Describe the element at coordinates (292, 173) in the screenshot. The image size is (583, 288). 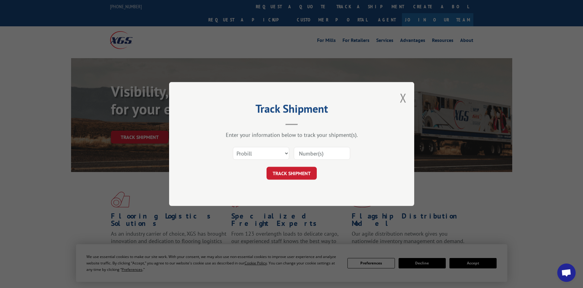
I see `button: TRACK SHIPMENT` at that location.